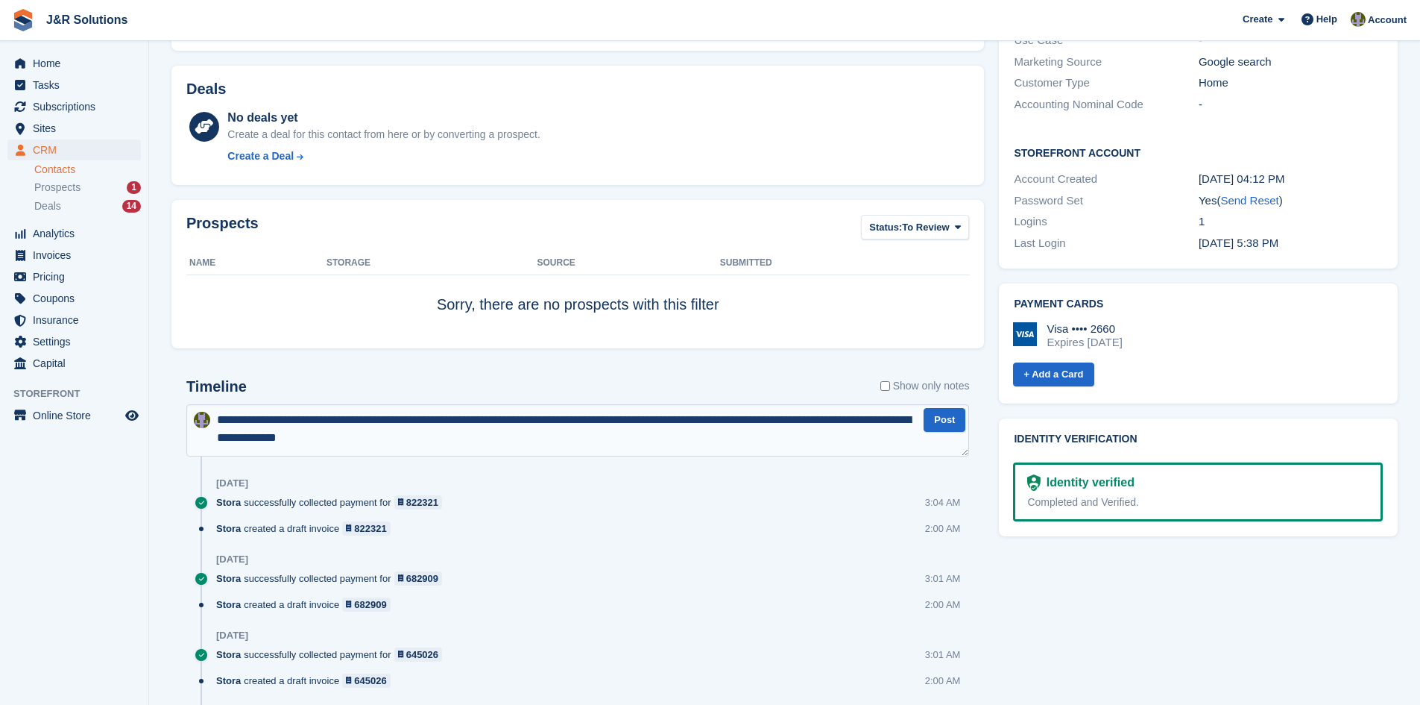 The image size is (1420, 705). What do you see at coordinates (1025, 334) in the screenshot?
I see `img: Visa Logo` at bounding box center [1025, 334].